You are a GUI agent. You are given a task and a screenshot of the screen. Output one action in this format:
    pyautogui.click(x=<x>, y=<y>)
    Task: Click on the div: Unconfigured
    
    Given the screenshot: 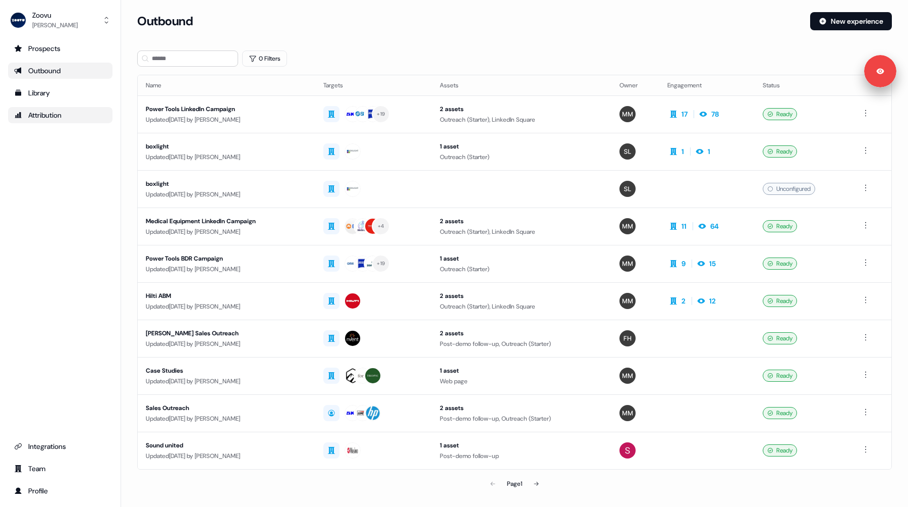 What is the action you would take?
    pyautogui.click(x=789, y=189)
    